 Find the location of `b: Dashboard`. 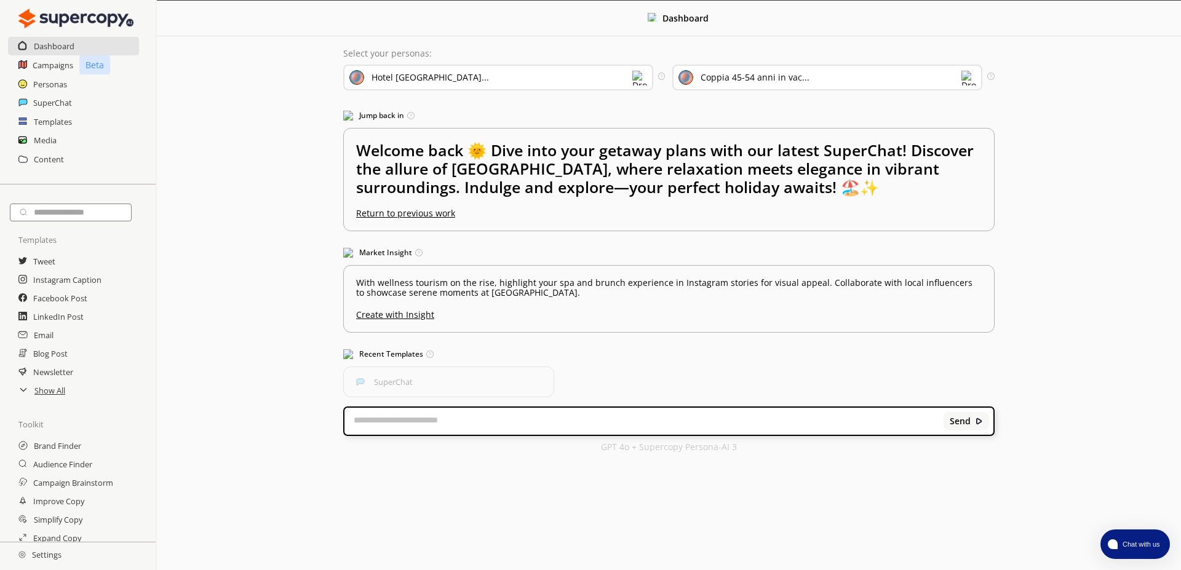

b: Dashboard is located at coordinates (686, 18).